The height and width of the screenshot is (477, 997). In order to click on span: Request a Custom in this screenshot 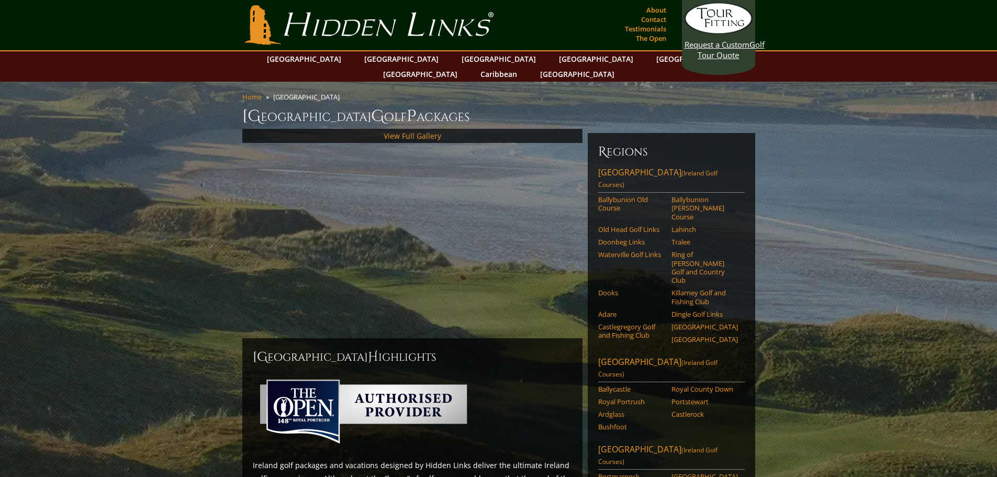, I will do `click(717, 45)`.